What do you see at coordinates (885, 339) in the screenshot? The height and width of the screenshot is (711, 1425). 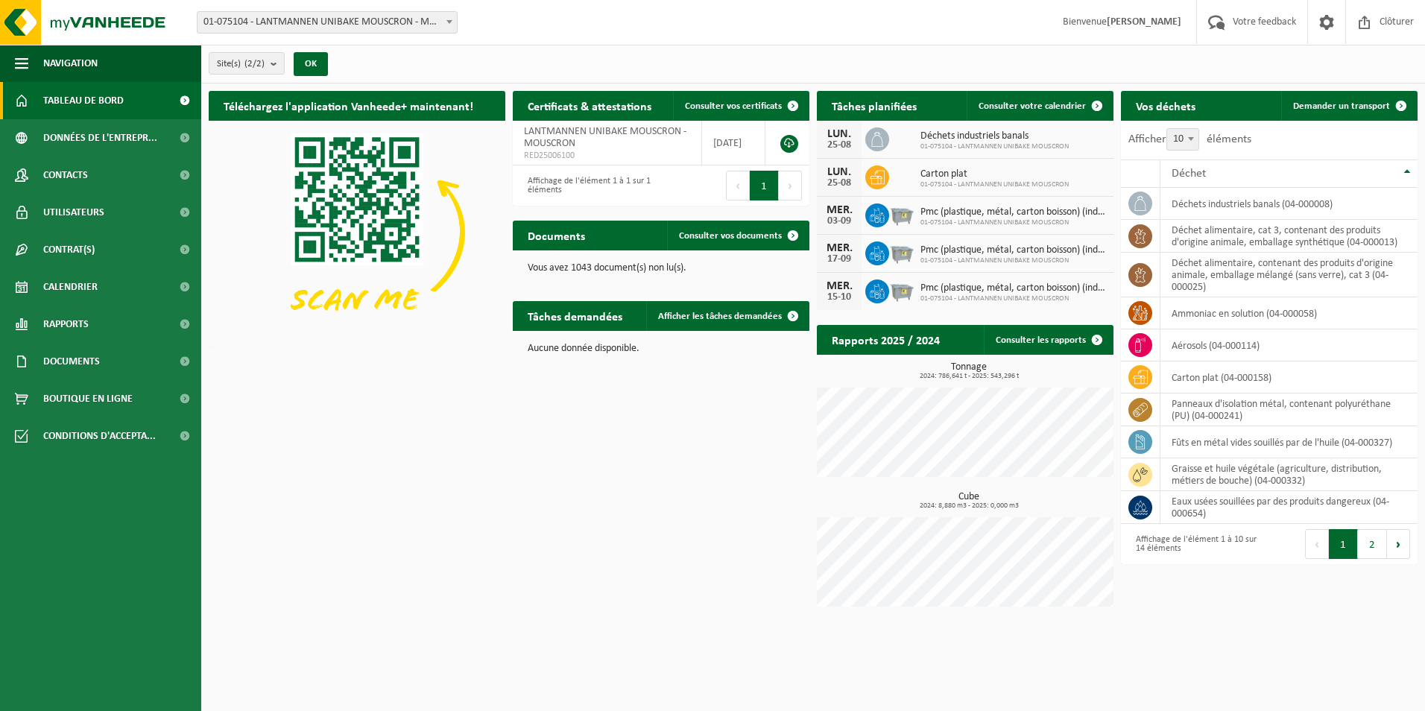 I see `h2: Rapports 2025 / 2024` at bounding box center [885, 339].